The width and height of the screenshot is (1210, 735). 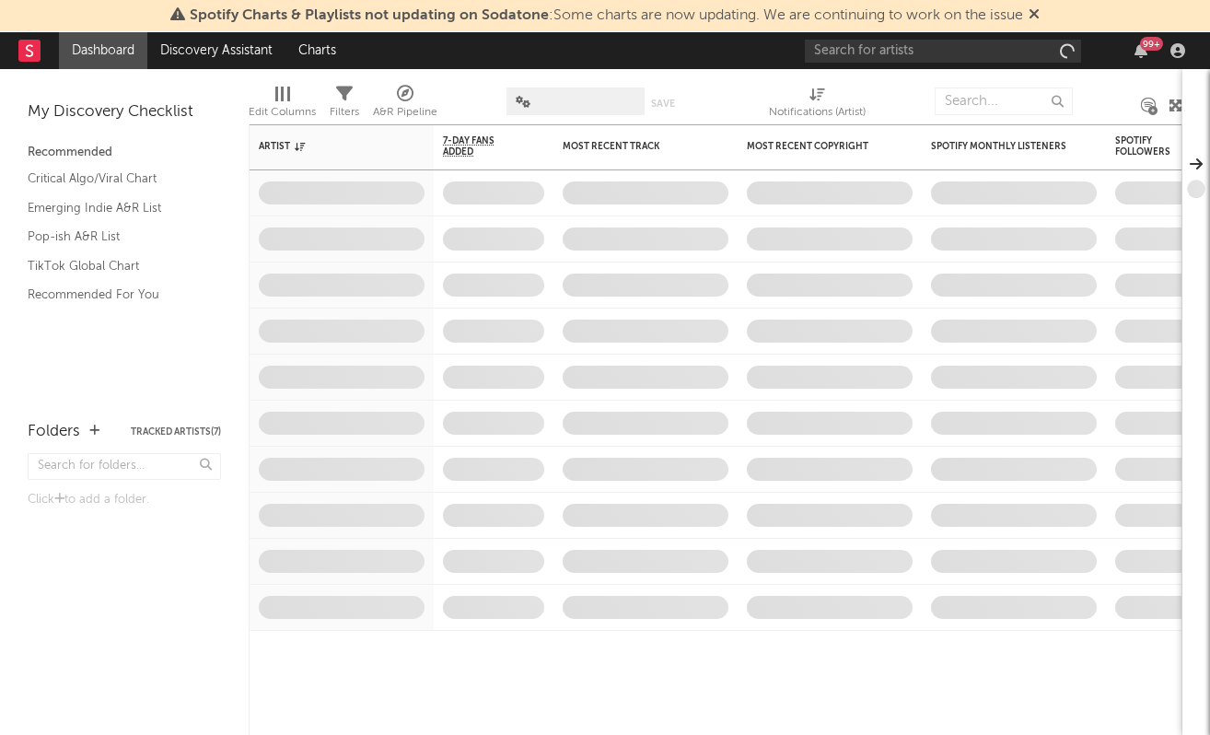 I want to click on a: Recommended For You, so click(x=115, y=295).